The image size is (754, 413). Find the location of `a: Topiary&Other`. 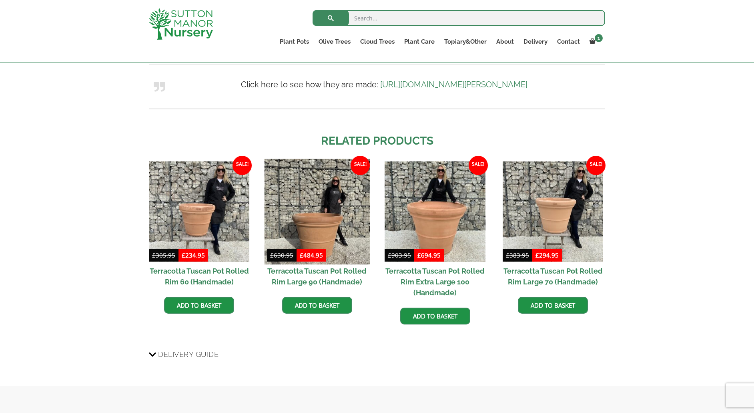

a: Topiary&Other is located at coordinates (466, 42).